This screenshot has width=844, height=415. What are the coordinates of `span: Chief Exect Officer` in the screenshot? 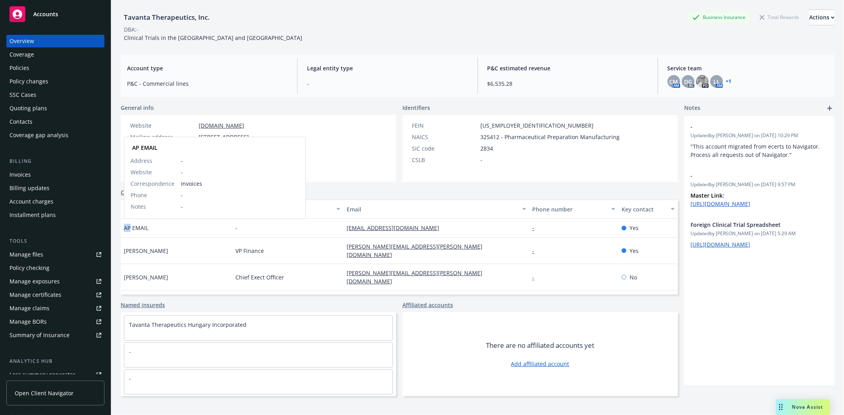 It's located at (260, 277).